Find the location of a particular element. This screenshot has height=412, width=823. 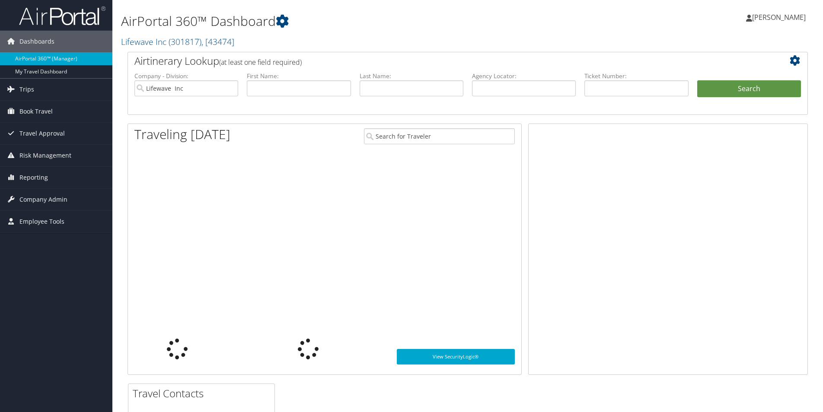

span: Company Admin is located at coordinates (43, 200).